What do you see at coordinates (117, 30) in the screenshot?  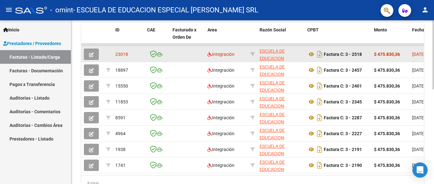 I see `span: ID` at bounding box center [117, 30].